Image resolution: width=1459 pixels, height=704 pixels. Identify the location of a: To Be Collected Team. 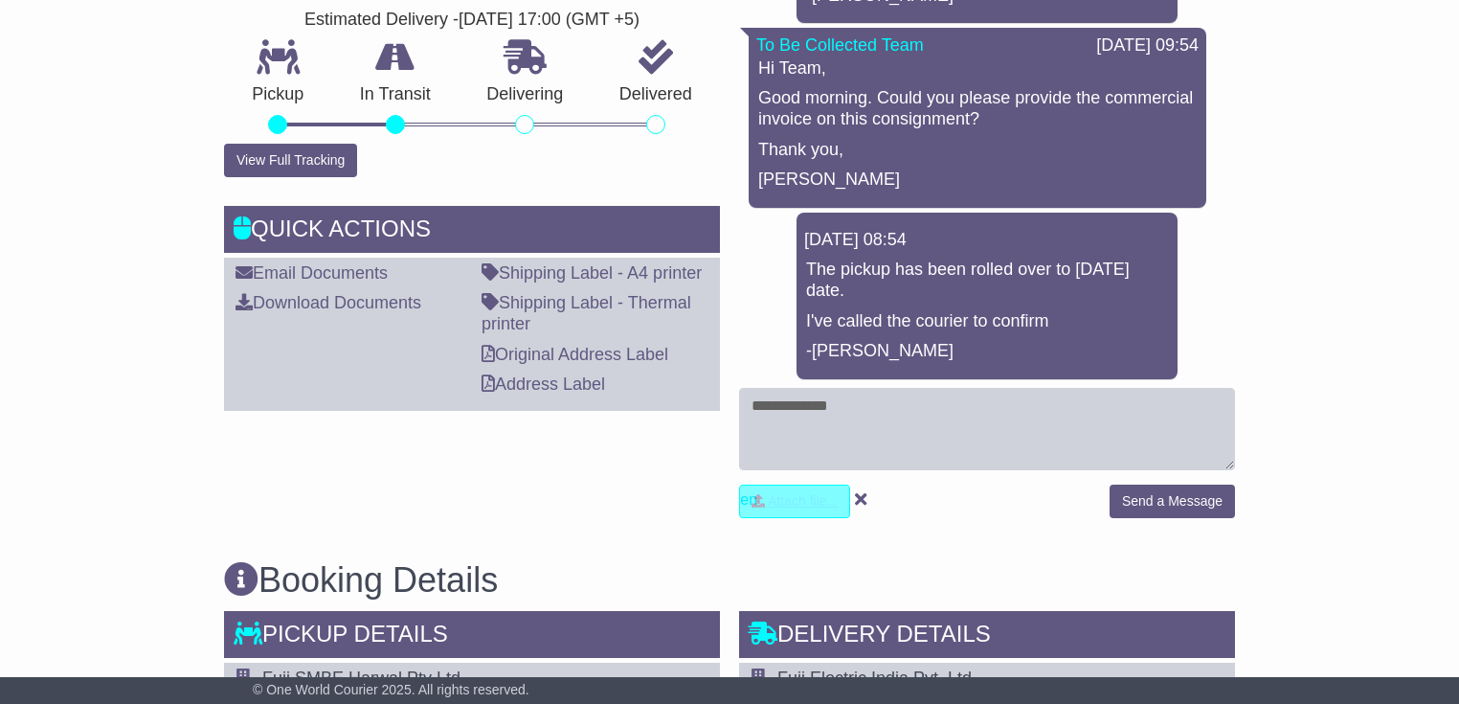
(840, 45).